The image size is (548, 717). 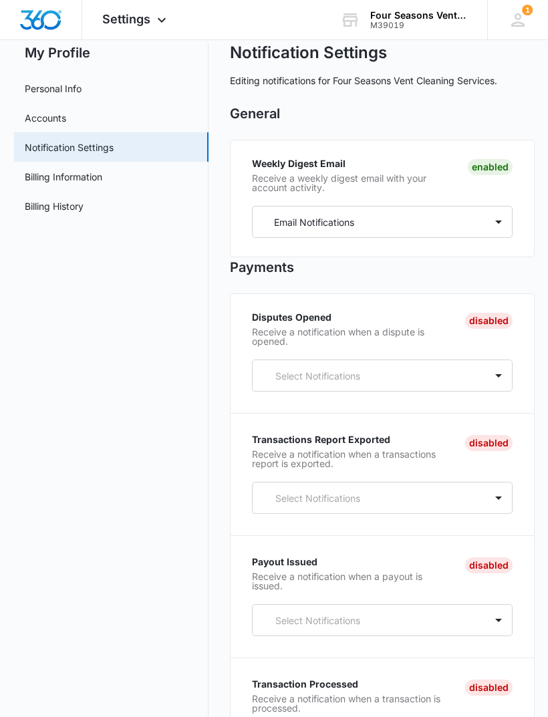 What do you see at coordinates (354, 183) in the screenshot?
I see `p: Receive a weekly digest email with your account activity.` at bounding box center [354, 183].